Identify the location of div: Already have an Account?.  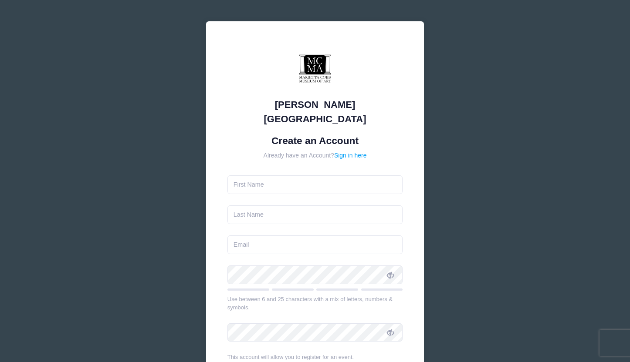
(315, 156).